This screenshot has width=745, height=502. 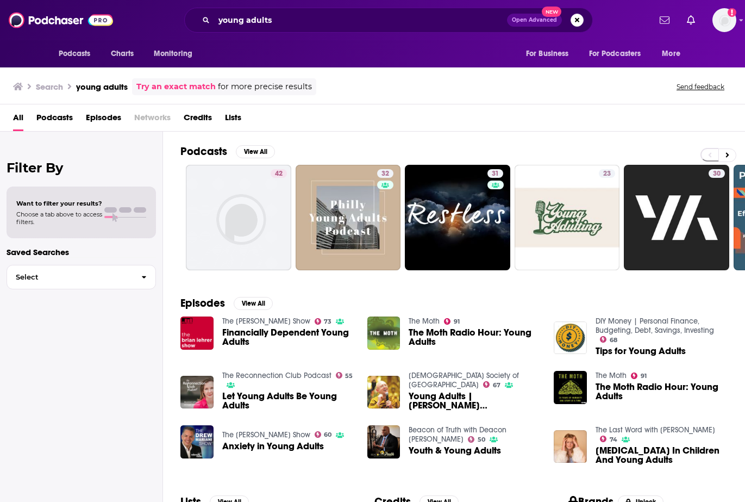 What do you see at coordinates (277, 375) in the screenshot?
I see `a: The Reconnection Club Podcast` at bounding box center [277, 375].